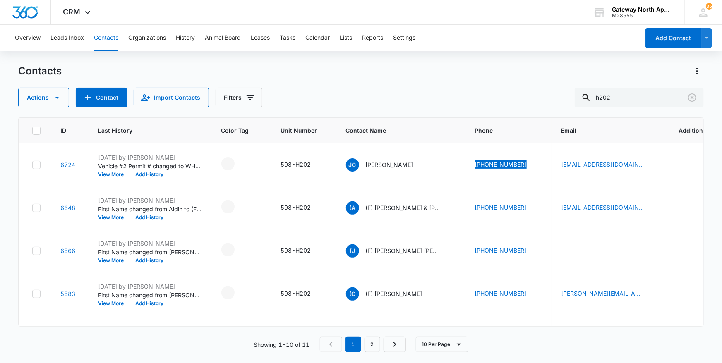 This screenshot has height=363, width=722. I want to click on button: Import Contacts, so click(171, 98).